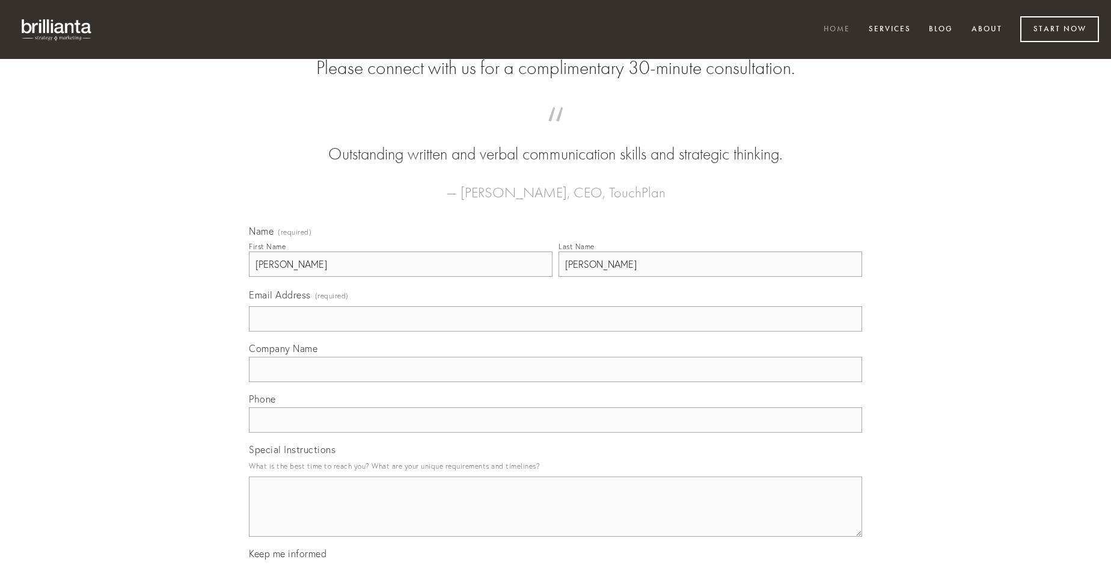 Image resolution: width=1111 pixels, height=565 pixels. What do you see at coordinates (941, 29) in the screenshot?
I see `a: Blog` at bounding box center [941, 29].